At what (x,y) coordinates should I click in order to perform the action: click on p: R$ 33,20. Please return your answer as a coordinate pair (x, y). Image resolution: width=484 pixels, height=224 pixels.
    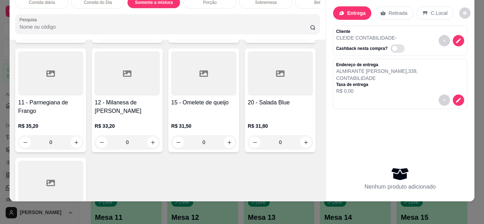
    Looking at the image, I should click on (127, 126).